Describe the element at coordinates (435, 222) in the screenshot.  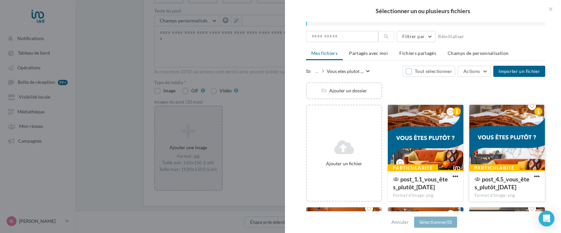
I see `button: Sélectionner(0)` at that location.